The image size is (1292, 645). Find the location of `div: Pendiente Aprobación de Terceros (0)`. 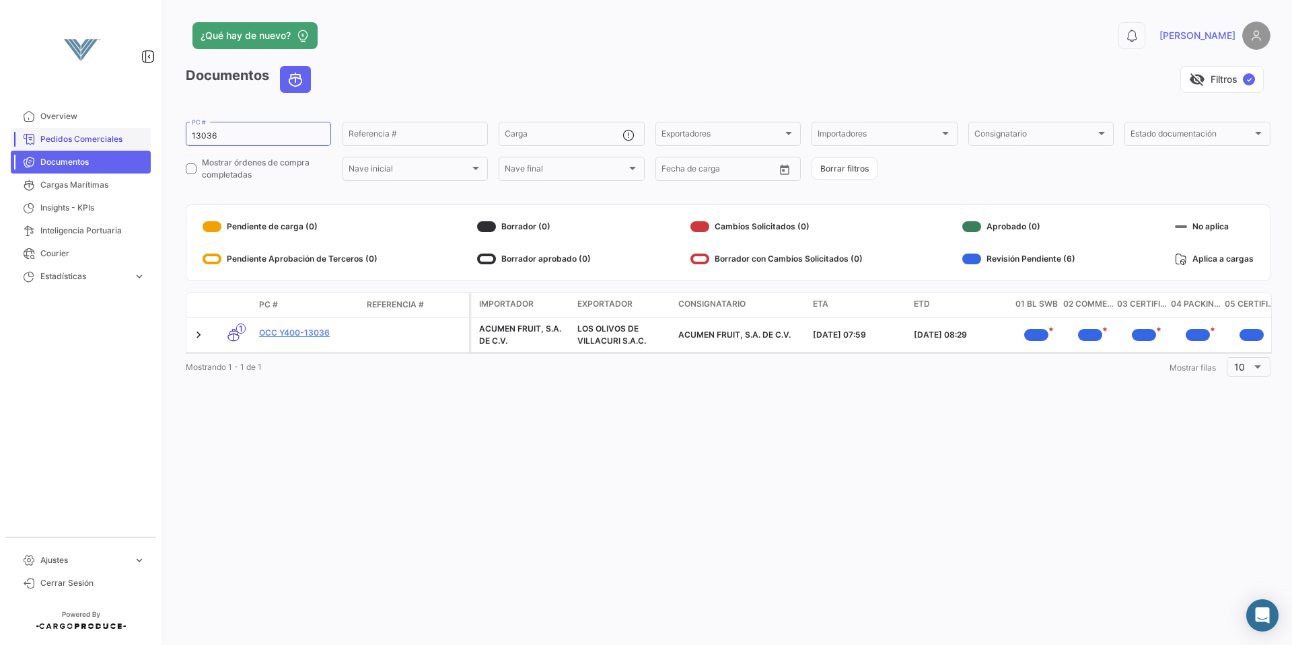

div: Pendiente Aprobación de Terceros (0) is located at coordinates (290, 259).